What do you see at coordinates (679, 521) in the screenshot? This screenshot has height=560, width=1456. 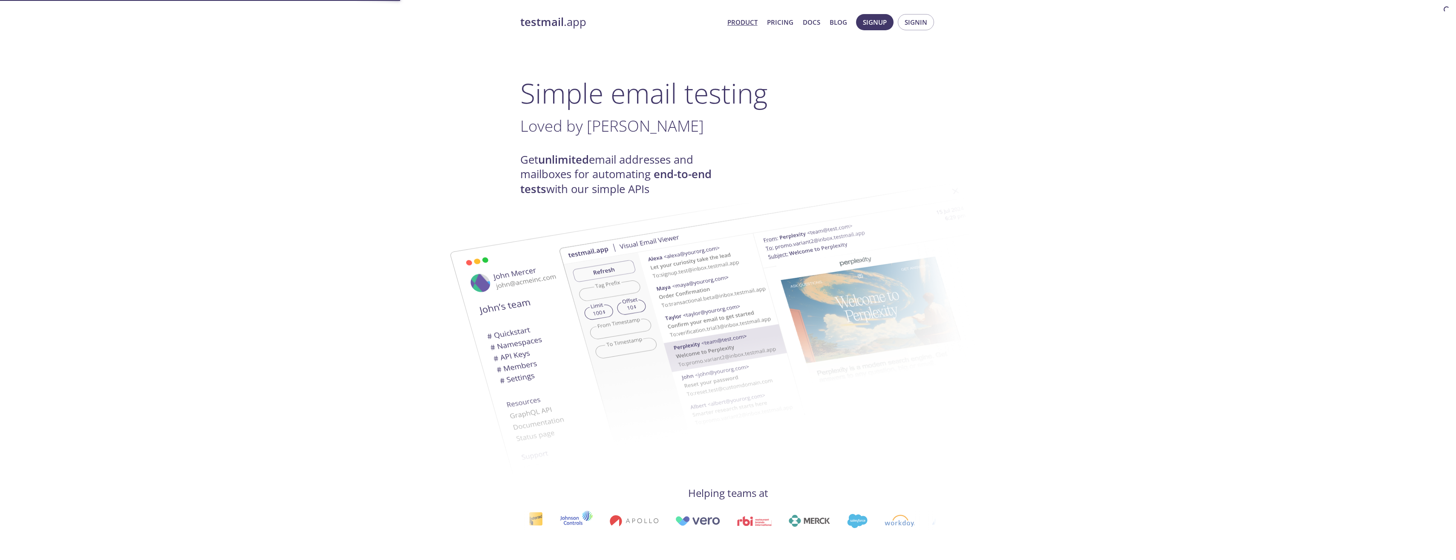 I see `img: vero` at bounding box center [679, 521].